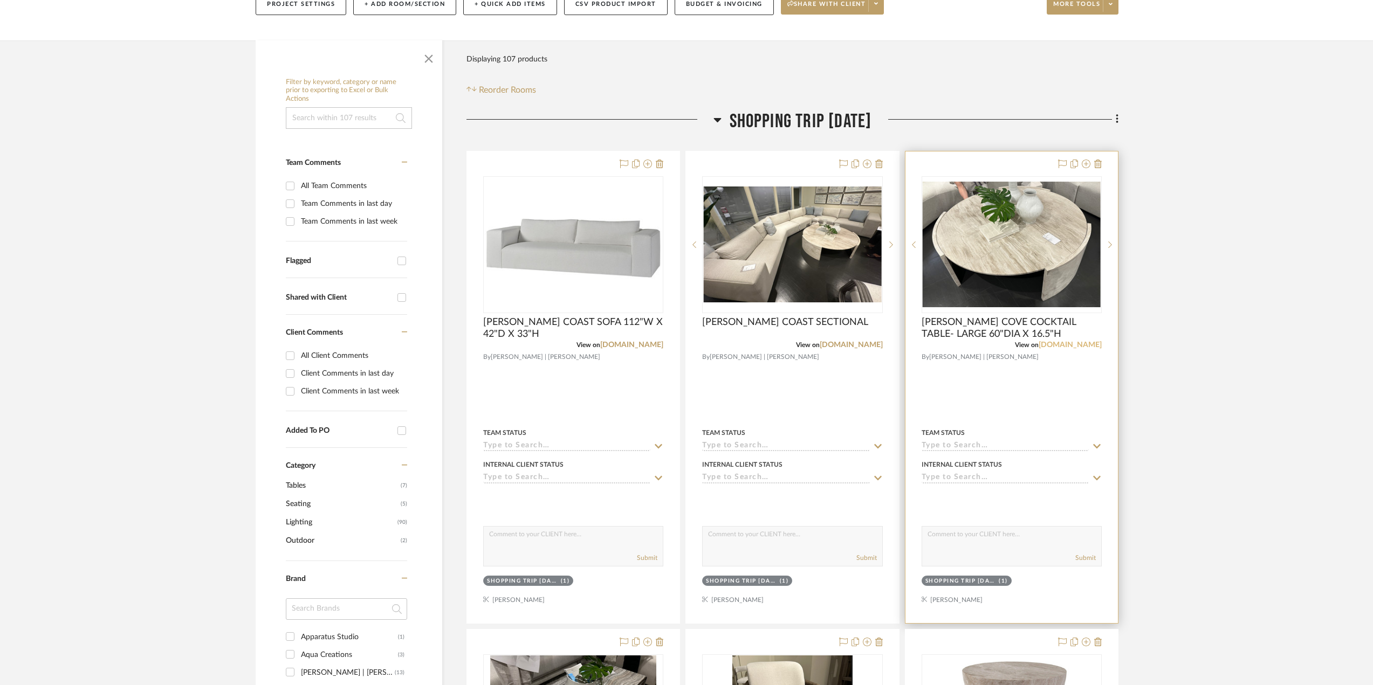  What do you see at coordinates (501, 90) in the screenshot?
I see `button: Reorder Rooms` at bounding box center [501, 90].